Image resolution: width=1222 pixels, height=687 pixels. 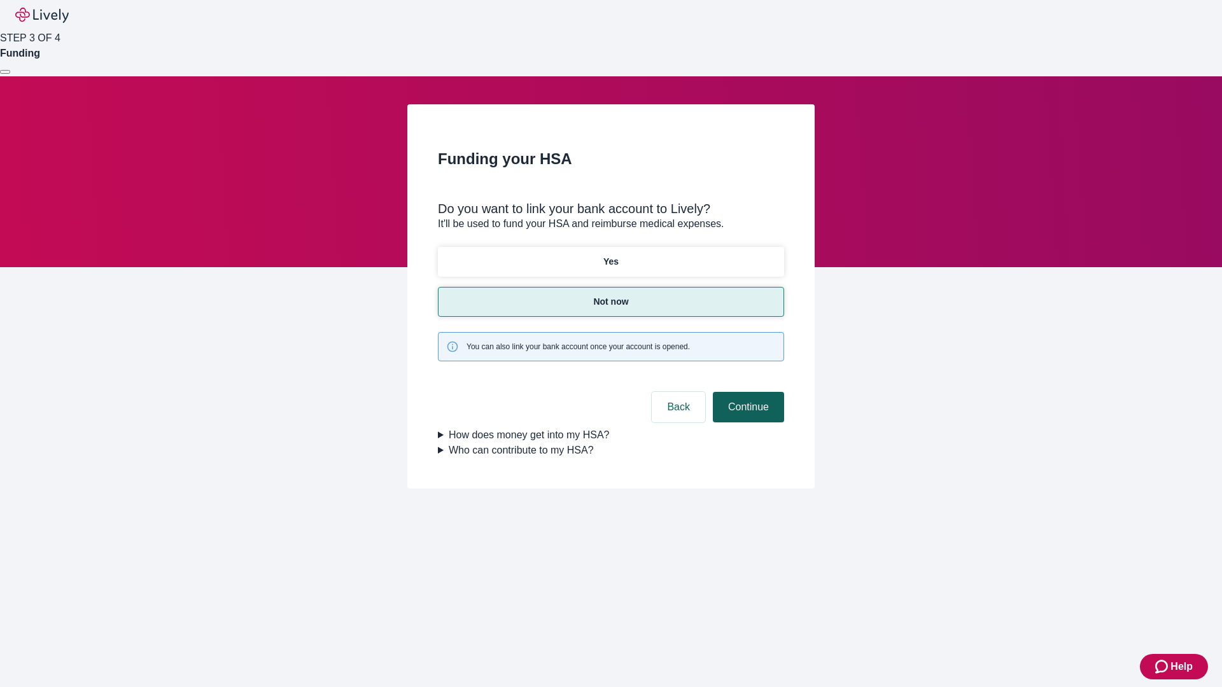 What do you see at coordinates (678, 407) in the screenshot?
I see `button: Back` at bounding box center [678, 407].